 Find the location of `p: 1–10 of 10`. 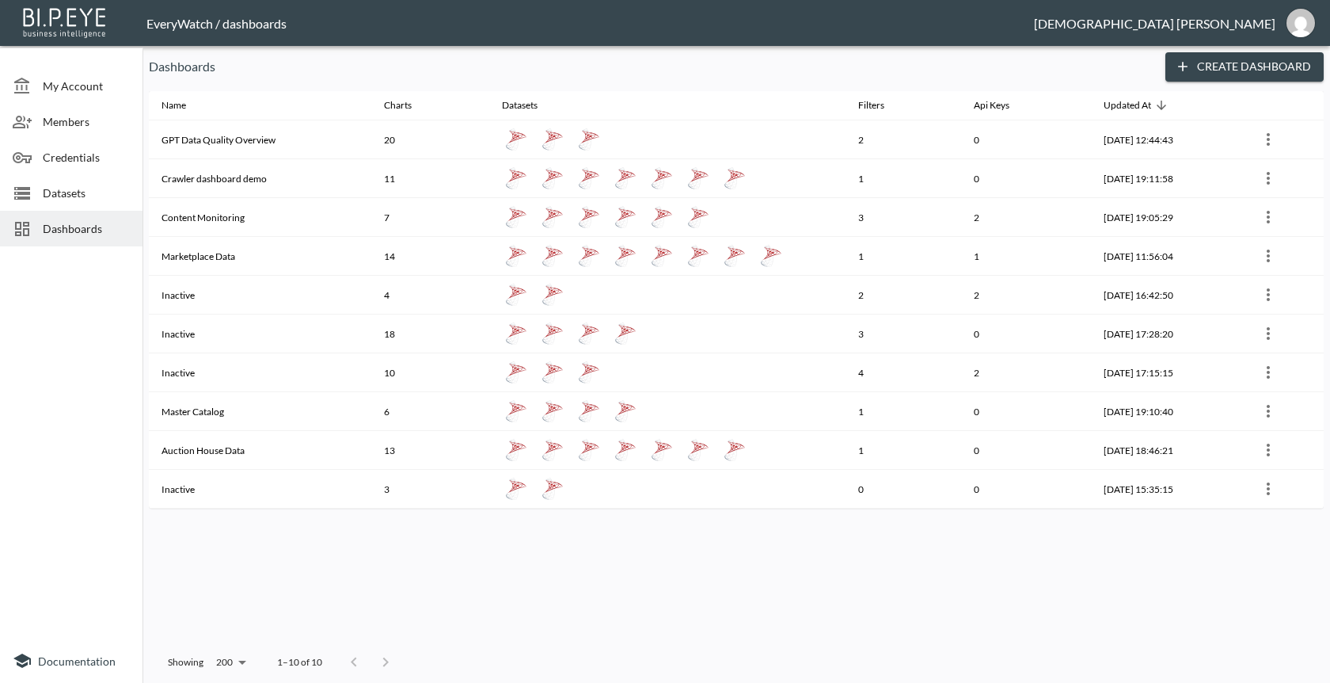

p: 1–10 of 10 is located at coordinates (299, 661).